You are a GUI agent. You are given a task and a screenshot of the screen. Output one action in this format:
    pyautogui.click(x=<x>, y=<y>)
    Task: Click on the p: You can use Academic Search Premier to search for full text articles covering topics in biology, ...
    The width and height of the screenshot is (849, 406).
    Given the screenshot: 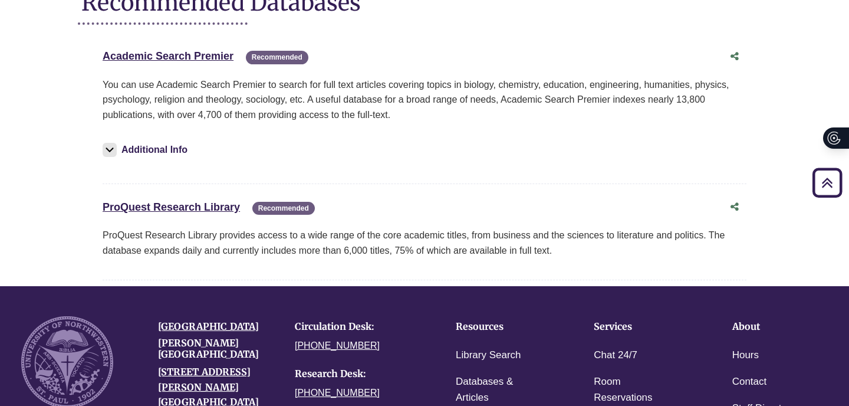 What is the action you would take?
    pyautogui.click(x=425, y=100)
    